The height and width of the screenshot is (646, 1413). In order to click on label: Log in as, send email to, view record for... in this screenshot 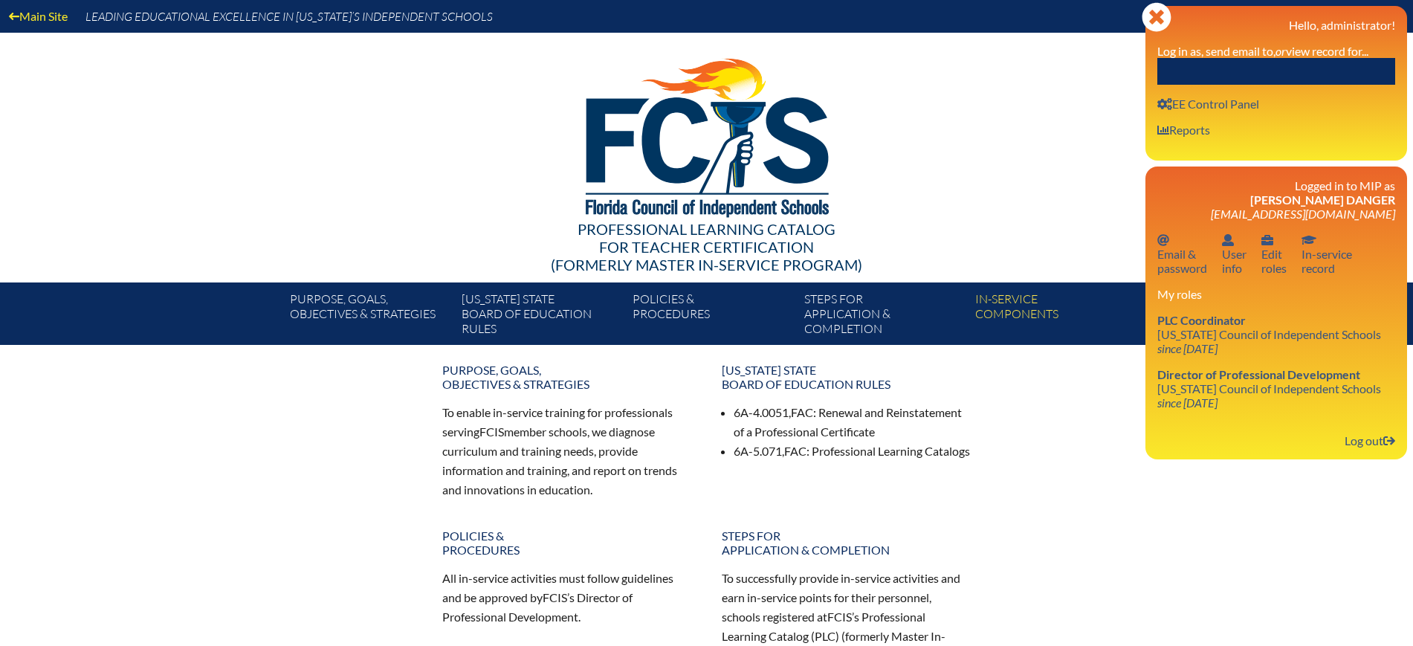, I will do `click(1263, 51)`.